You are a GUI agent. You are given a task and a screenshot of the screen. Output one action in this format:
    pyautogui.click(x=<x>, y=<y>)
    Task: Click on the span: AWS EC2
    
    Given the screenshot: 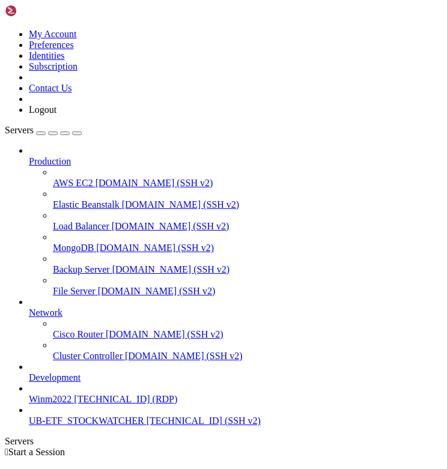 What is the action you would take?
    pyautogui.click(x=73, y=183)
    